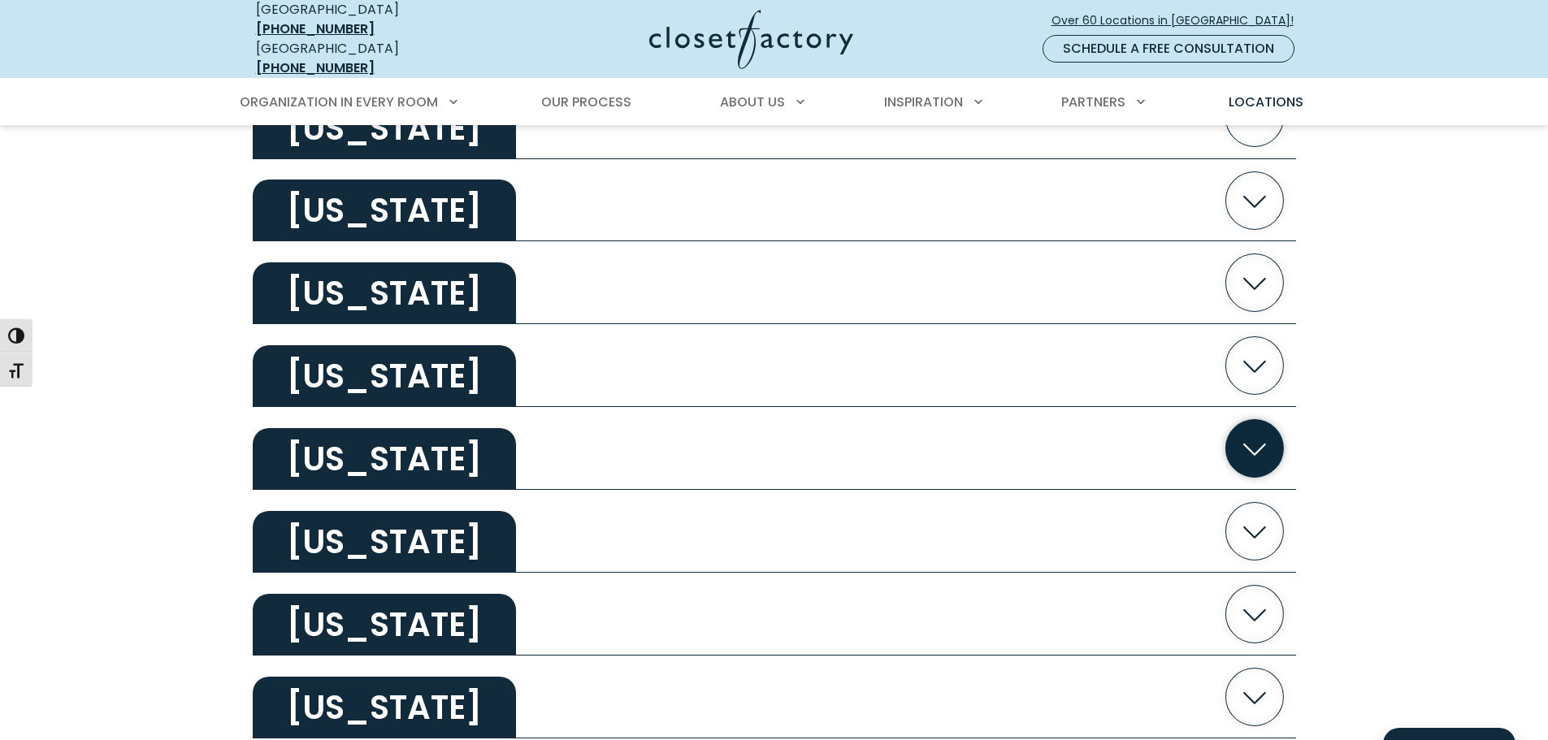  Describe the element at coordinates (751, 39) in the screenshot. I see `img: Closet Factory Logo` at that location.